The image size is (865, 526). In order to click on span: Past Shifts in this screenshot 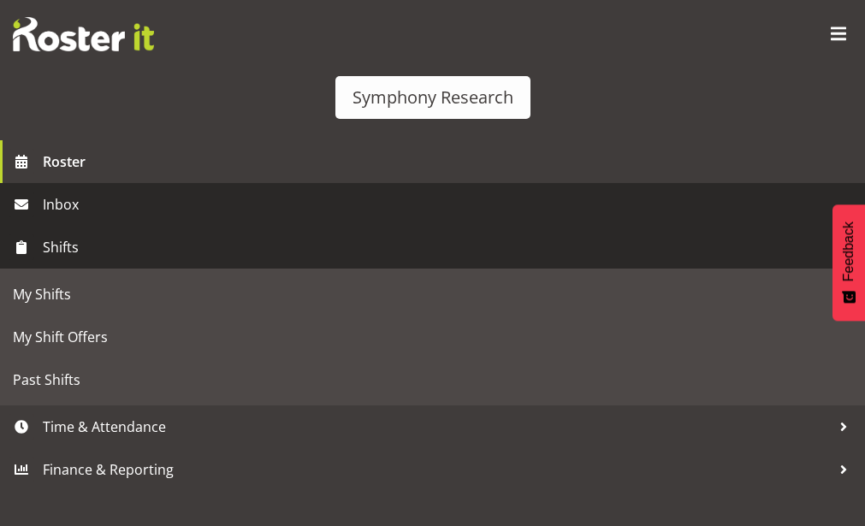, I will do `click(432, 380)`.